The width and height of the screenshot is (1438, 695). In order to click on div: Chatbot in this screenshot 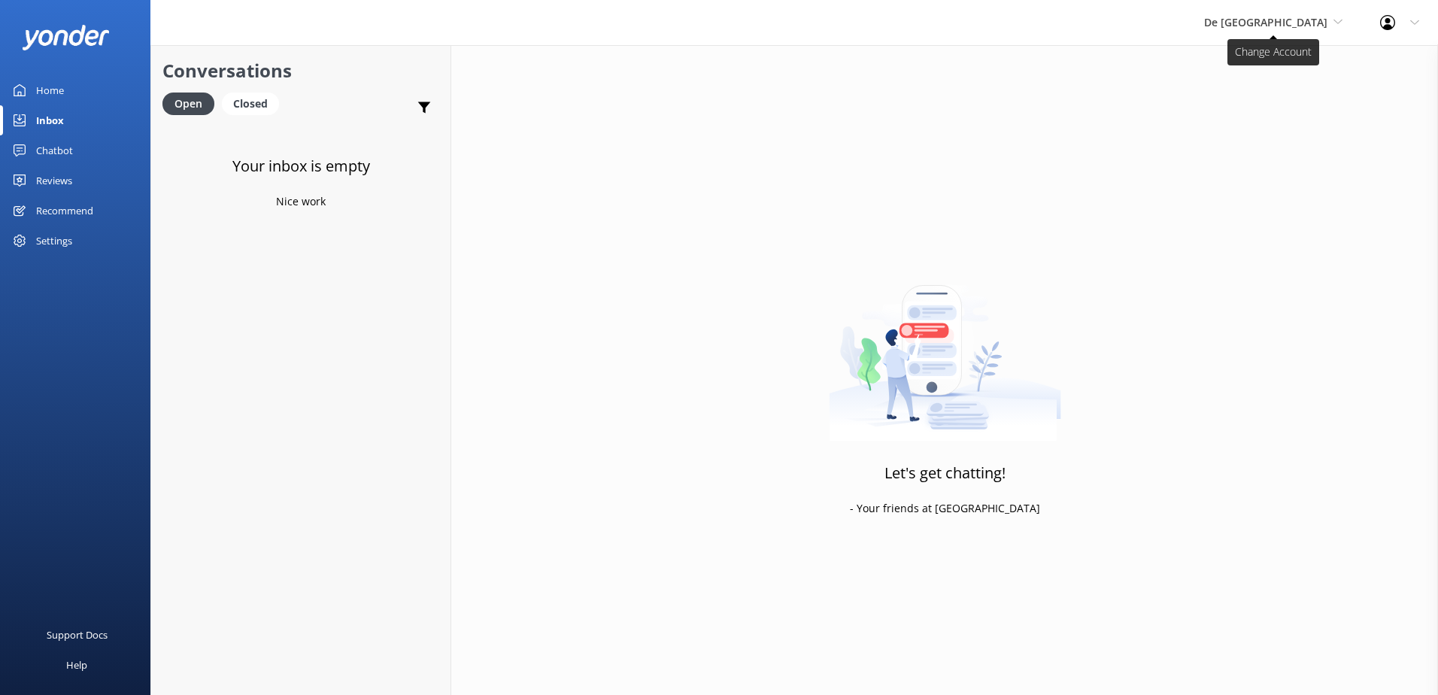, I will do `click(54, 150)`.